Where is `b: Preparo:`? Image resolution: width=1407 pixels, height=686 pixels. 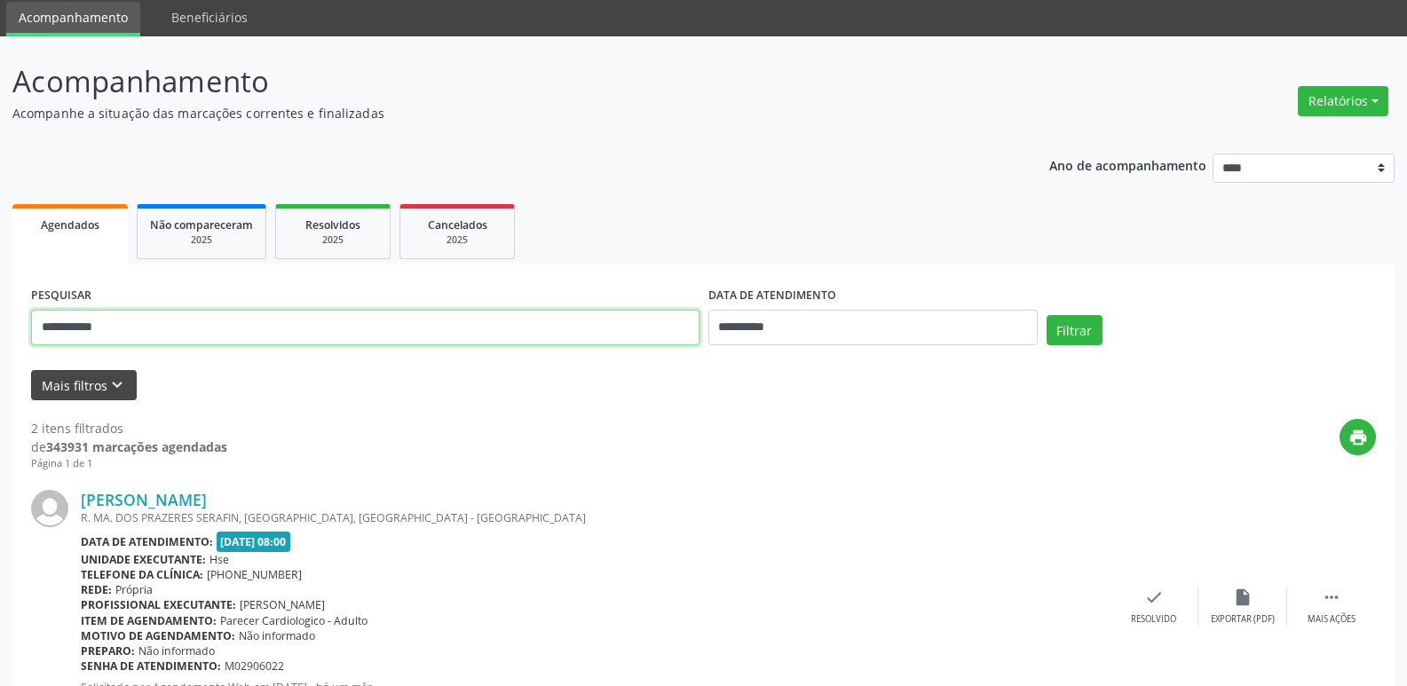
b: Preparo: is located at coordinates (107, 651).